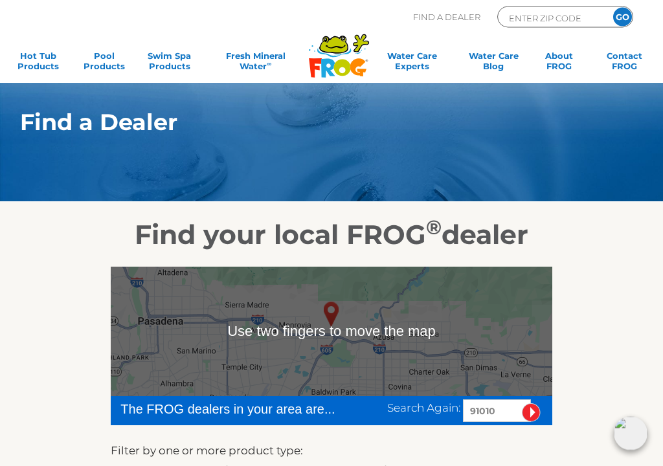 The height and width of the screenshot is (466, 663). Describe the element at coordinates (308, 123) in the screenshot. I see `h1: Find a Dealer` at that location.